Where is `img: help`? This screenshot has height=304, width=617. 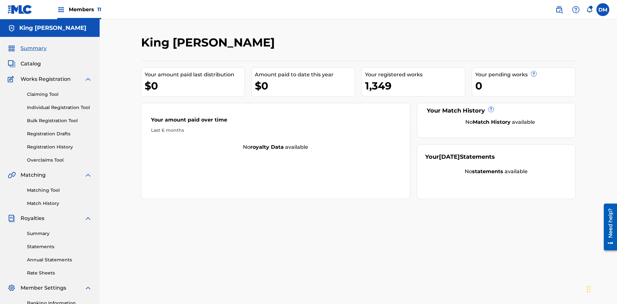 img: help is located at coordinates (576, 10).